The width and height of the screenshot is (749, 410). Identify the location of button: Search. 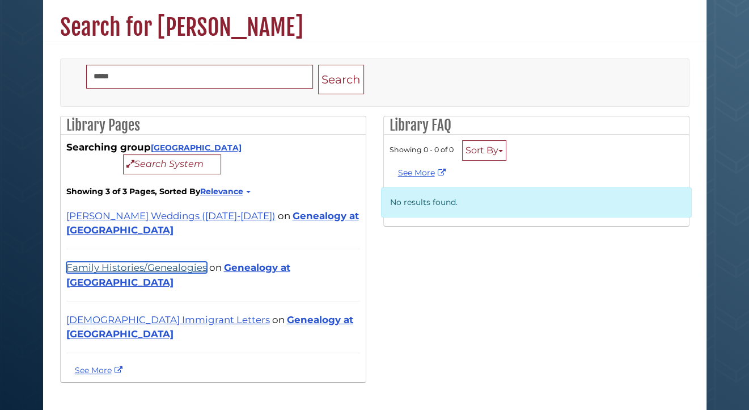
(341, 79).